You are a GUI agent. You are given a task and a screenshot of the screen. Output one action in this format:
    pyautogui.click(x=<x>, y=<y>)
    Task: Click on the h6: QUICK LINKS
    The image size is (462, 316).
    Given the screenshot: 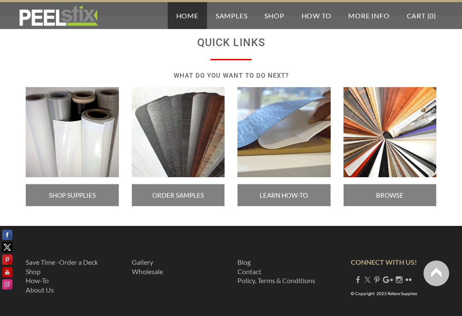 What is the action you would take?
    pyautogui.click(x=231, y=43)
    